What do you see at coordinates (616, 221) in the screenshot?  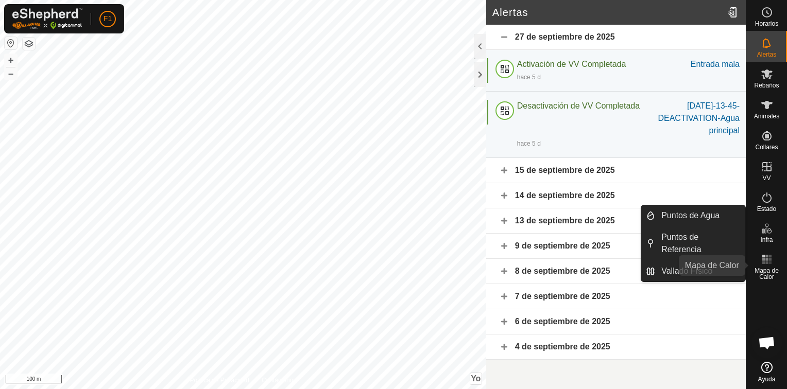 I see `div: 13 de septiembre de 2025` at bounding box center [616, 221].